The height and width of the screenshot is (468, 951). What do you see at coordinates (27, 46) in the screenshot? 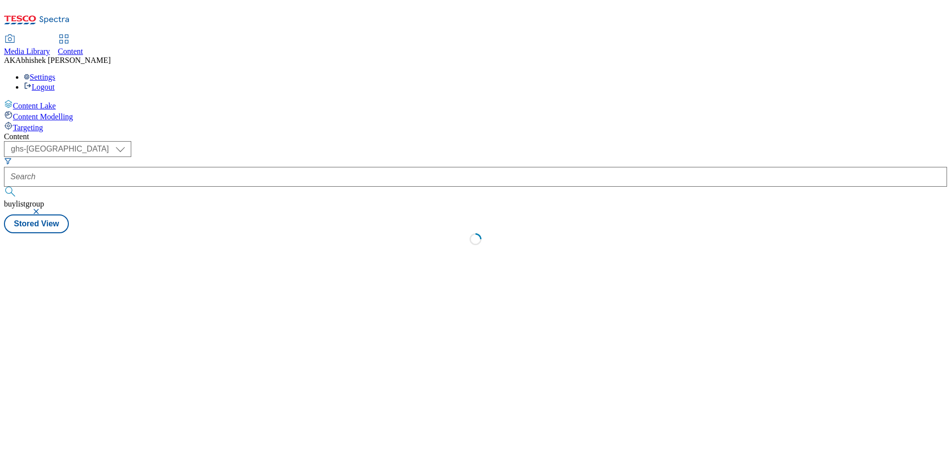
I see `a: Media Library` at bounding box center [27, 46].